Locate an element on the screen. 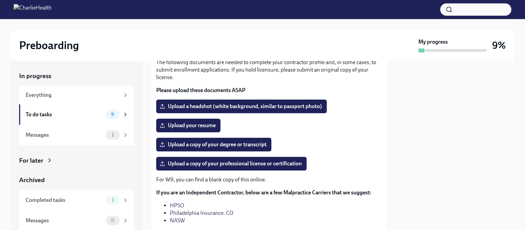 Image resolution: width=525 pixels, height=237 pixels. div: Everything is located at coordinates (72, 95).